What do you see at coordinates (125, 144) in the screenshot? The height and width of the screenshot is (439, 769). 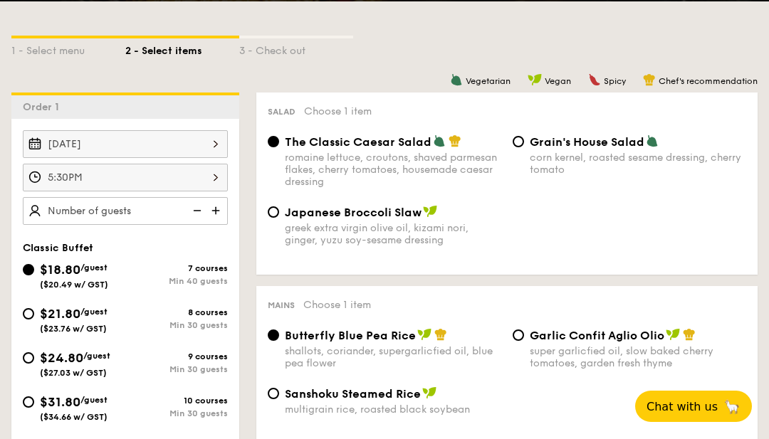 I see `input: Event date` at bounding box center [125, 144].